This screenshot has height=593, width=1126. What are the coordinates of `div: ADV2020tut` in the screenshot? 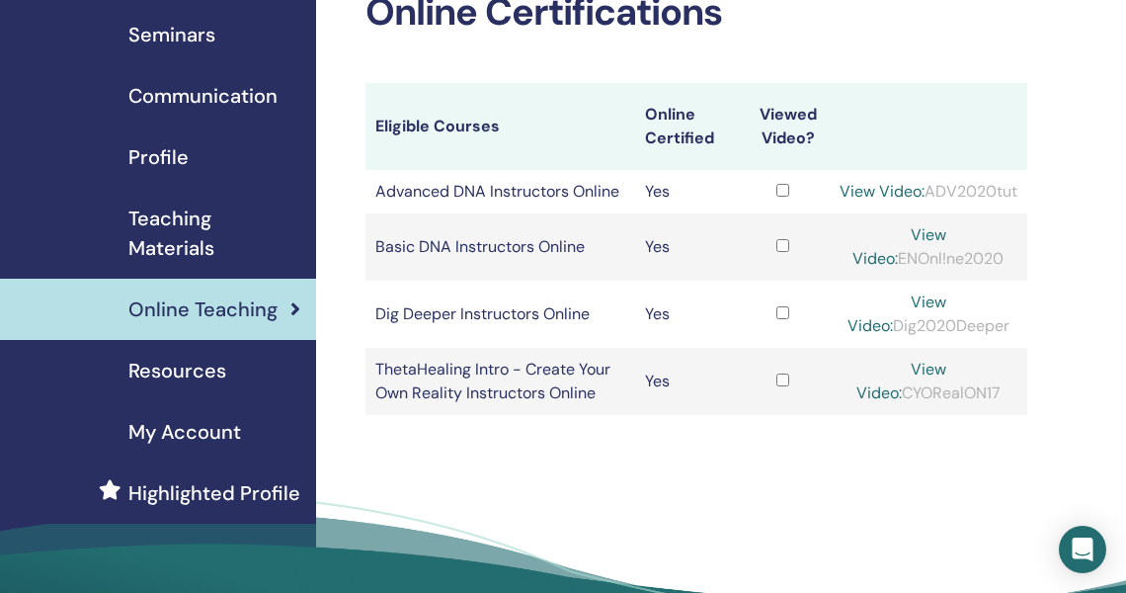 It's located at (928, 192).